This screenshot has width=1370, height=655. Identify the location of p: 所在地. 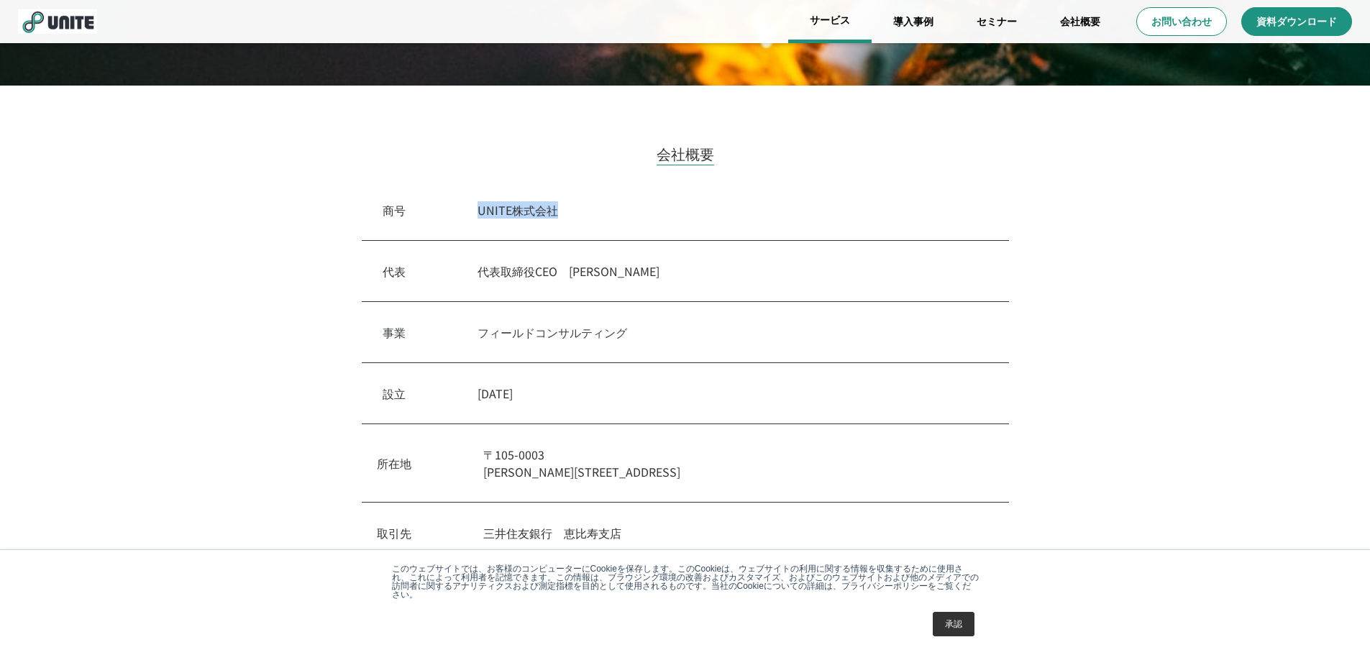
(394, 463).